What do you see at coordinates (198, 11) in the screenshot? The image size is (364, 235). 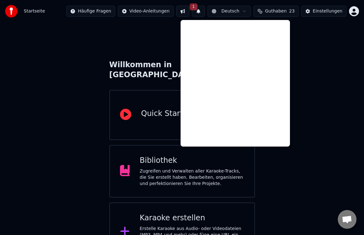 I see `button: 1` at bounding box center [198, 11].